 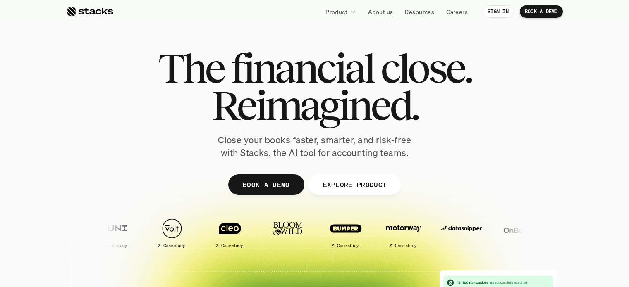 I want to click on p: Close your books faster, smarter, and risk-free with Stacks, the AI tool for accounting teams., so click(x=315, y=147).